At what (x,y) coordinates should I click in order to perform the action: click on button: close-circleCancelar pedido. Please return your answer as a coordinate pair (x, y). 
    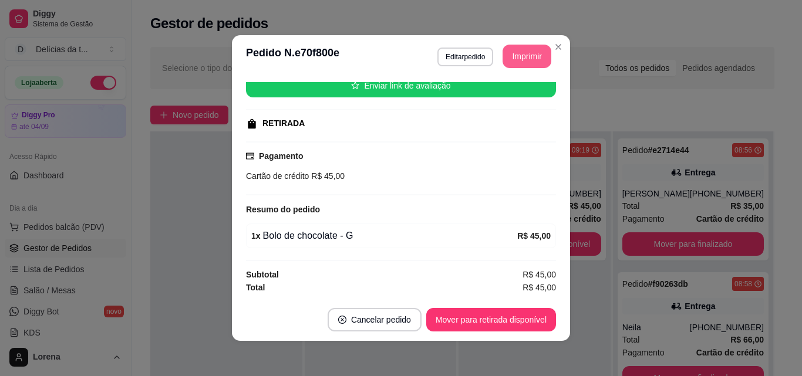
    Looking at the image, I should click on (375, 320).